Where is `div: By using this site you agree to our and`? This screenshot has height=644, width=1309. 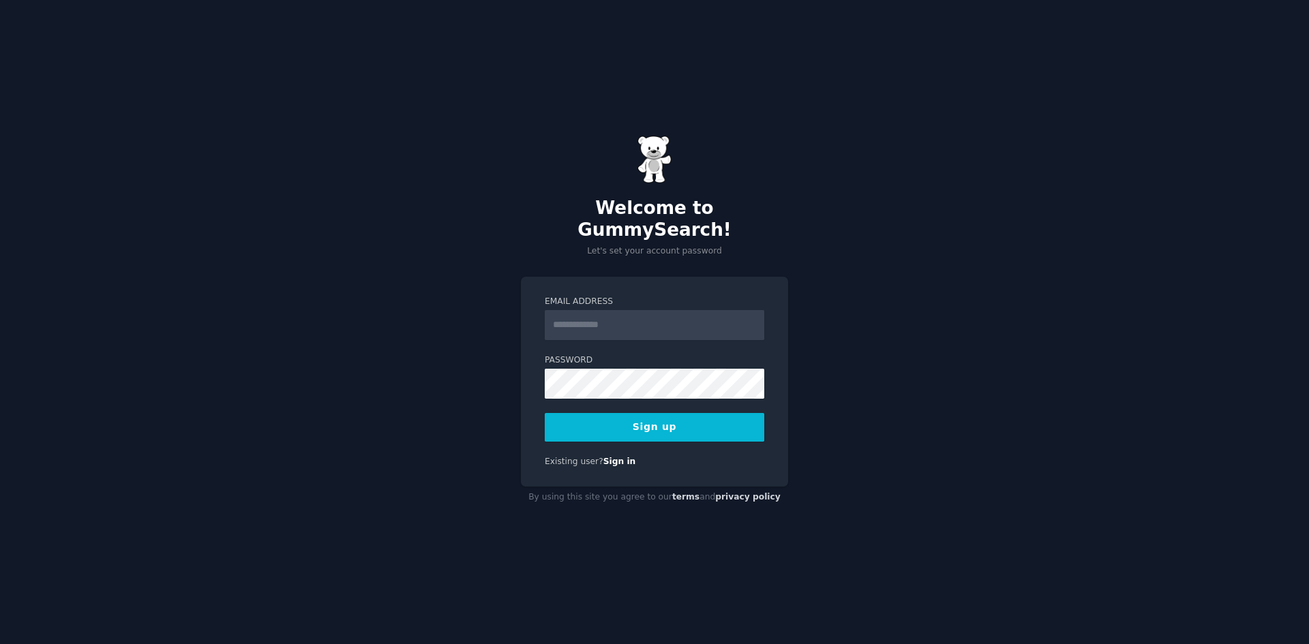
div: By using this site you agree to our and is located at coordinates (655, 498).